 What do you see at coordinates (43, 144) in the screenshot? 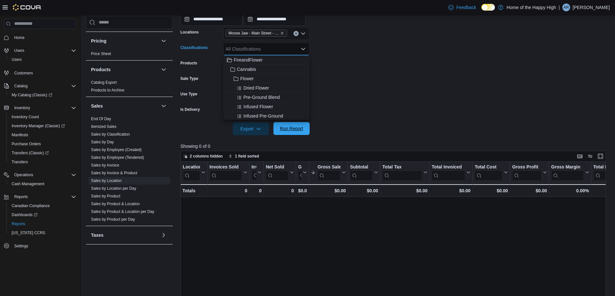
I see `button: Purchase Orders` at bounding box center [43, 144].